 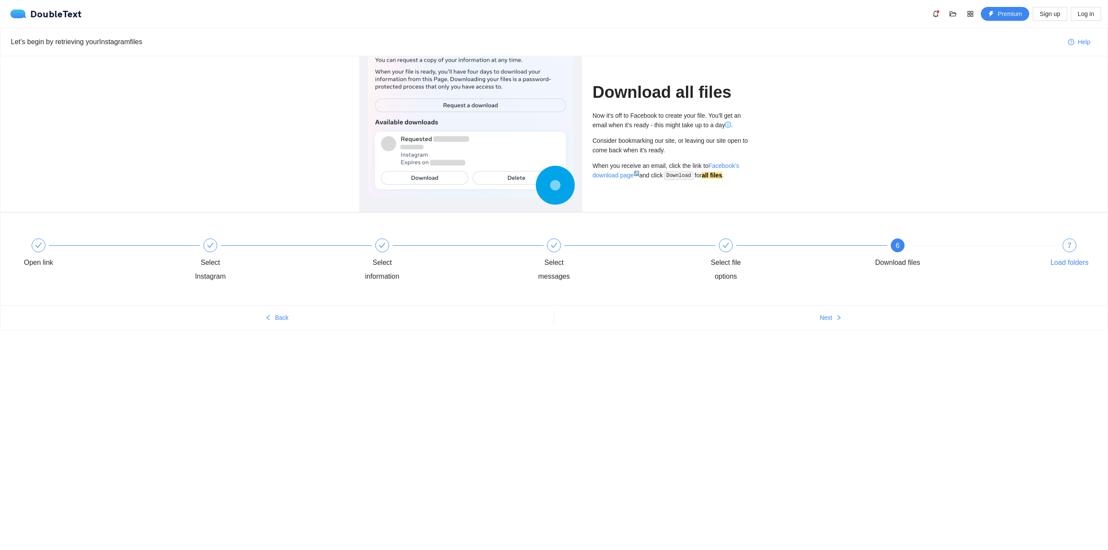 What do you see at coordinates (1086, 14) in the screenshot?
I see `button: Log in` at bounding box center [1086, 14].